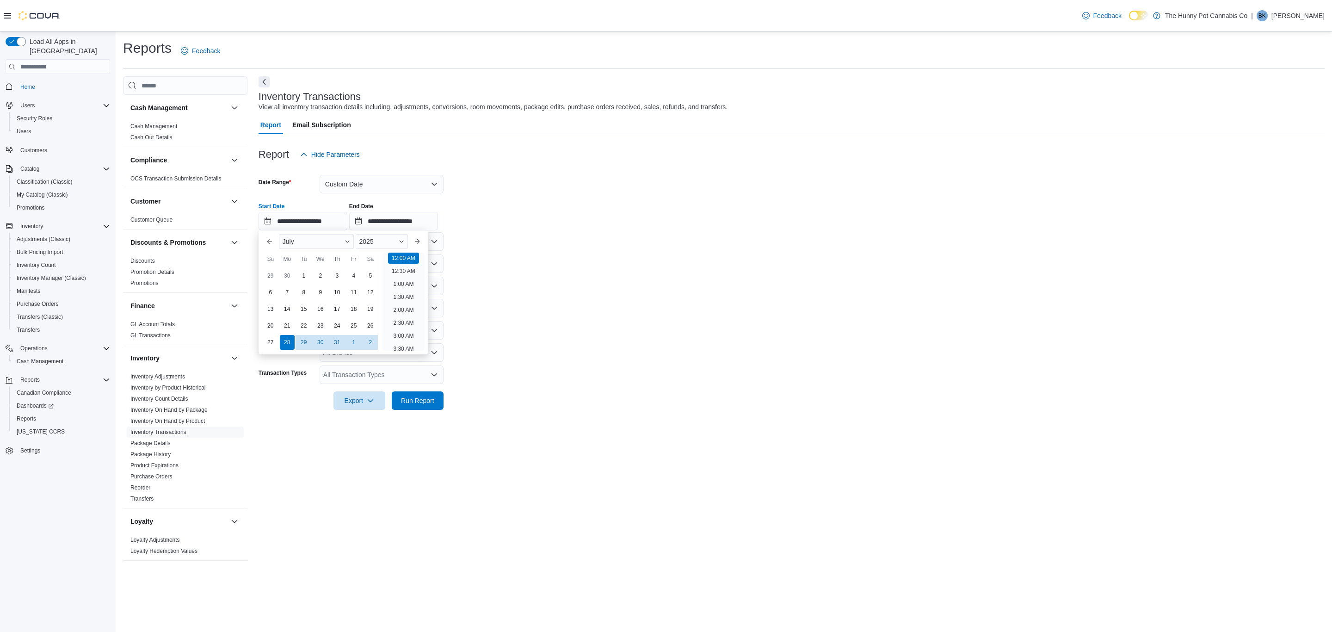 This screenshot has width=1332, height=632. I want to click on span: Inventory Manager (Classic), so click(62, 278).